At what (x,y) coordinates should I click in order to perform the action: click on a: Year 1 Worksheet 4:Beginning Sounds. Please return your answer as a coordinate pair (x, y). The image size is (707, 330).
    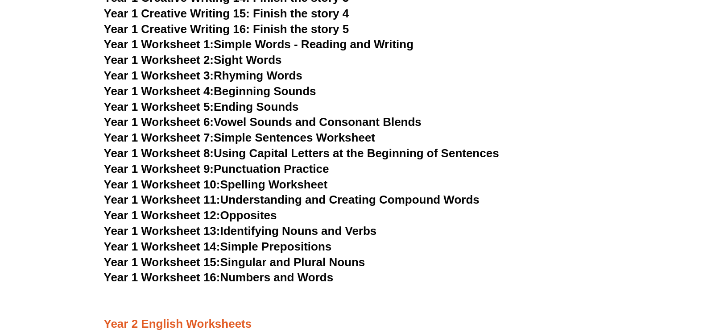
    Looking at the image, I should click on (210, 91).